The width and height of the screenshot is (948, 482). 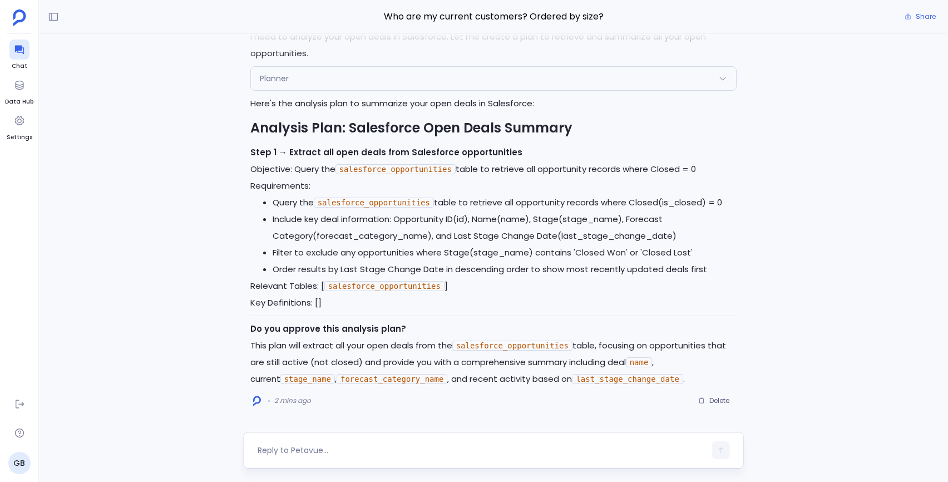 I want to click on li: Query the table to retrieve all opportunity records where Closed(is_closed) = 0, so click(x=505, y=203).